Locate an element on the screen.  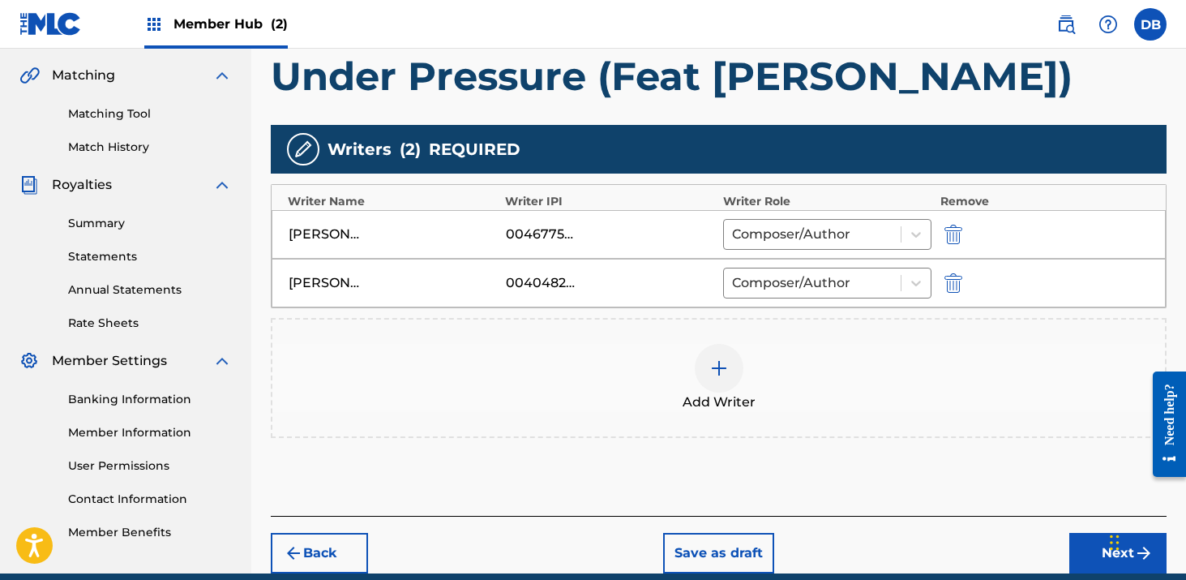
a: Rate Sheets is located at coordinates (150, 323).